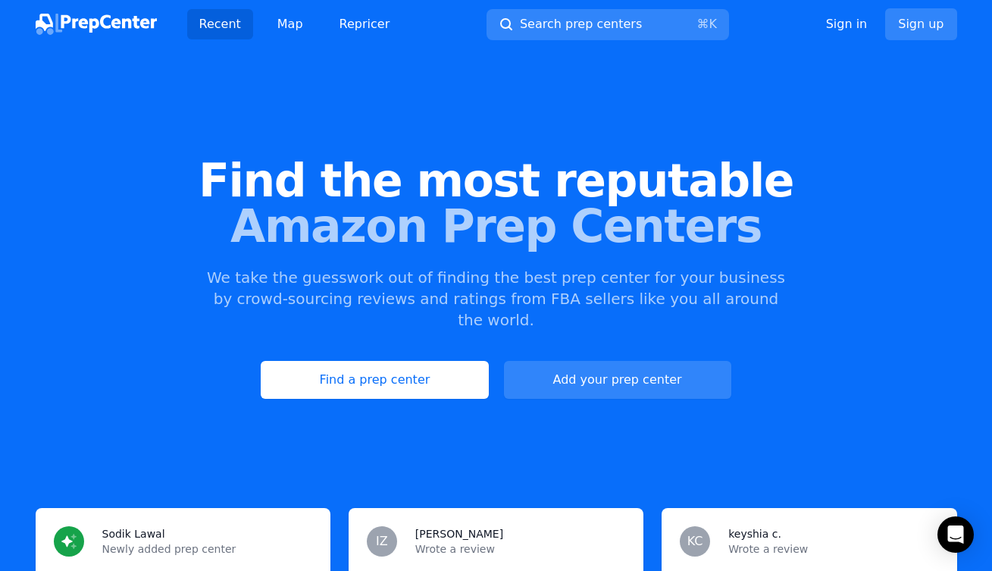  Describe the element at coordinates (581, 24) in the screenshot. I see `span: Search prep centers` at that location.